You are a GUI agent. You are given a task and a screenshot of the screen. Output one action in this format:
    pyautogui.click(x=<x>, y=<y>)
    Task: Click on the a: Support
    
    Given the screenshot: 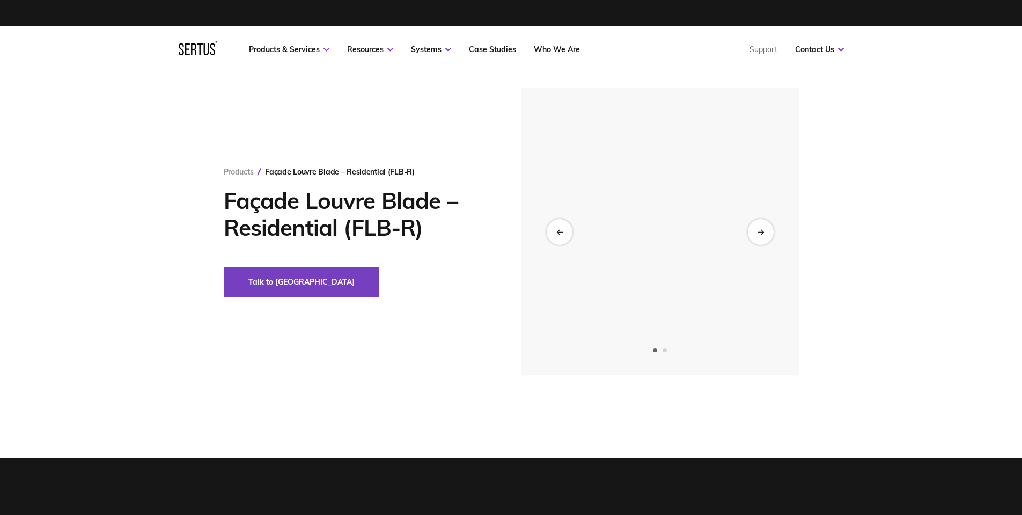 What is the action you would take?
    pyautogui.click(x=764, y=49)
    